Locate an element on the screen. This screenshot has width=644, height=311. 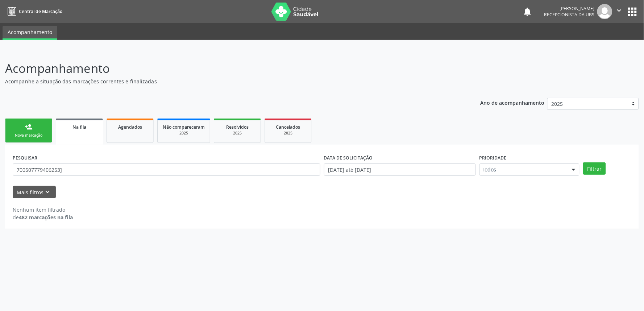
label: Prioridade is located at coordinates (493, 158).